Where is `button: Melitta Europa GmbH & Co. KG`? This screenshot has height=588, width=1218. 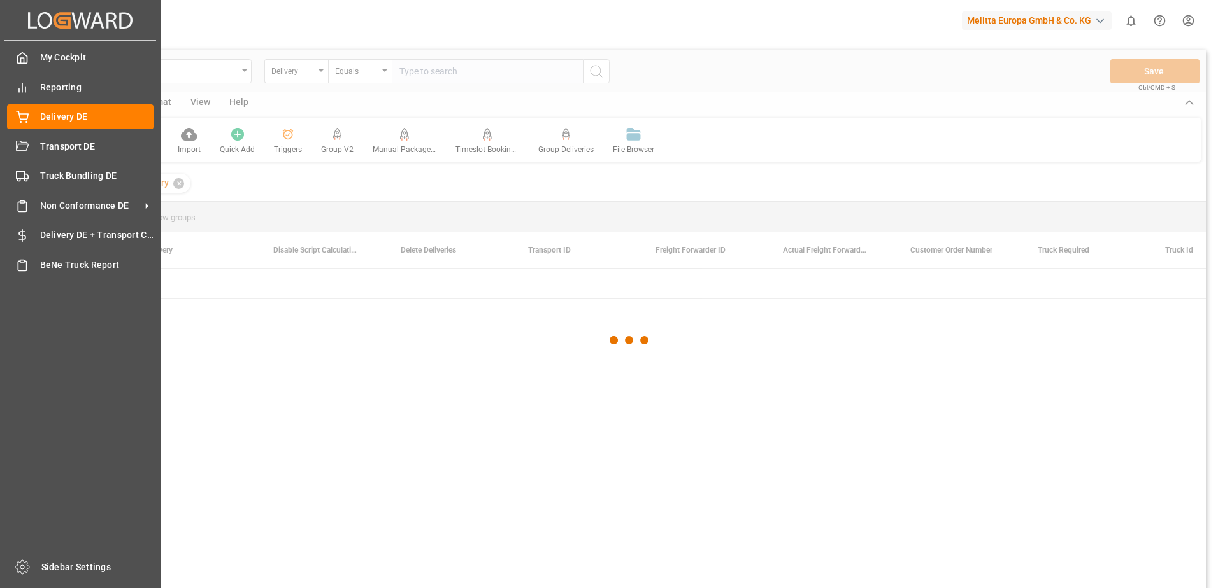 button: Melitta Europa GmbH & Co. KG is located at coordinates (1039, 20).